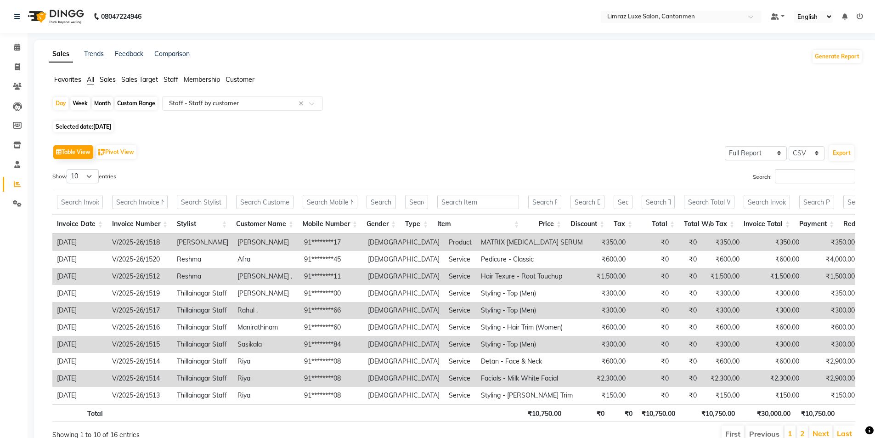  What do you see at coordinates (140, 293) in the screenshot?
I see `td: V/2025-26/1519` at bounding box center [140, 293].